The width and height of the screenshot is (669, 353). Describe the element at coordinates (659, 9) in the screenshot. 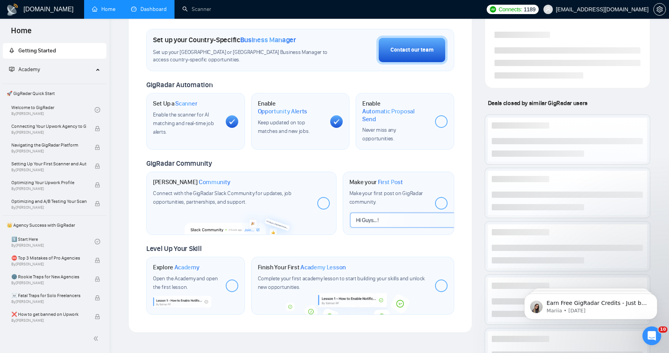

I see `span: setting` at that location.